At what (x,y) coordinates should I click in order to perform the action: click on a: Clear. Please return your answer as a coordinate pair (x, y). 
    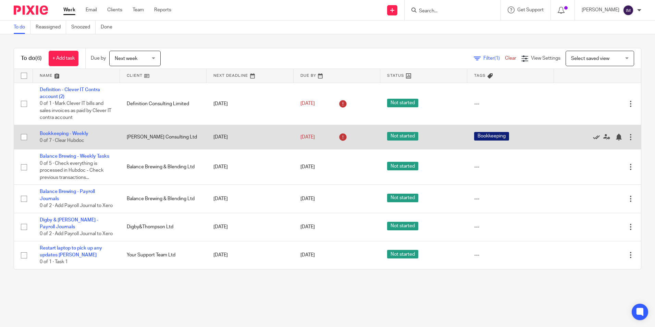
    Looking at the image, I should click on (511, 58).